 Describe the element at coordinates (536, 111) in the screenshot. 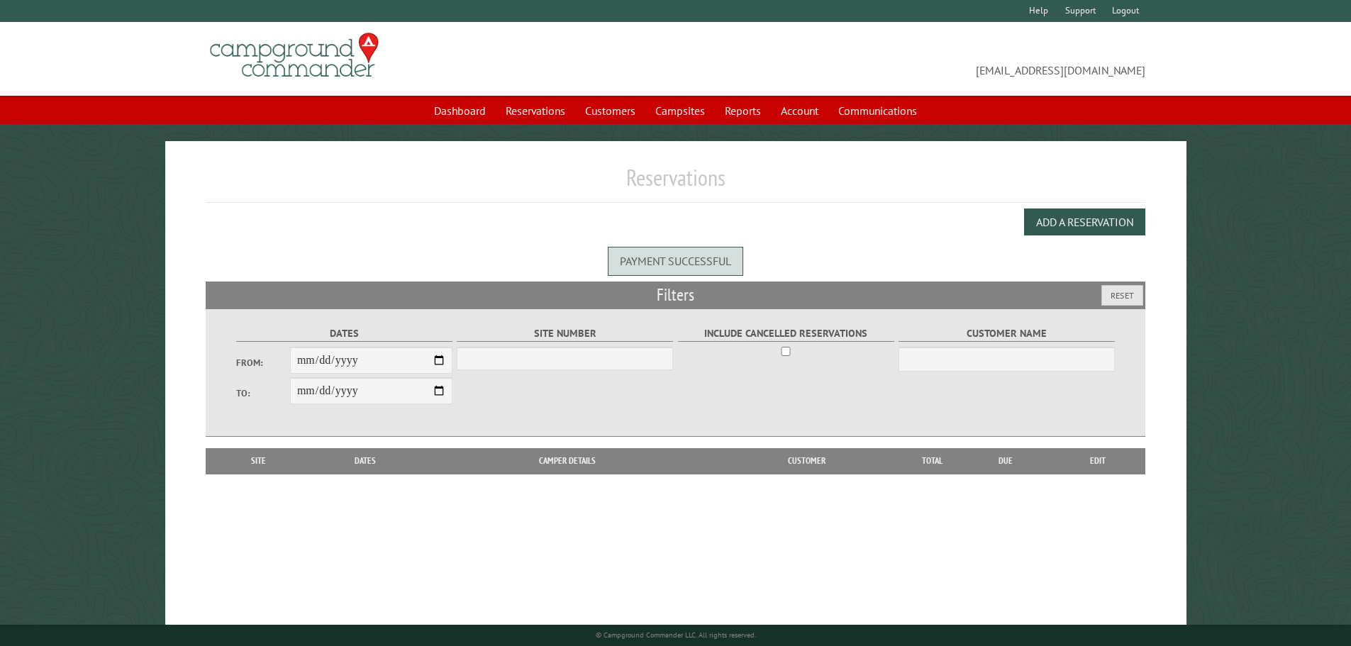

I see `a: Reservations` at that location.